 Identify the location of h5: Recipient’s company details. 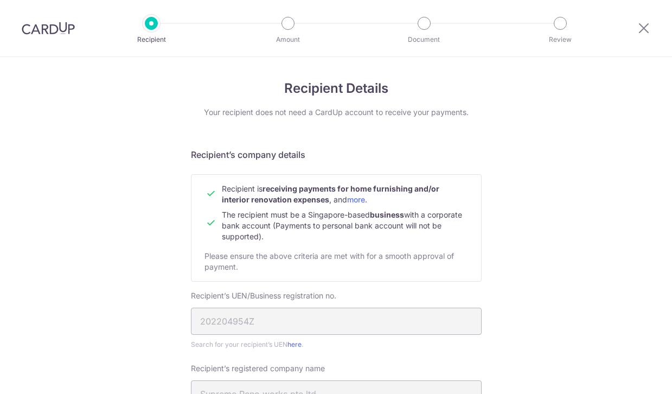
(336, 155).